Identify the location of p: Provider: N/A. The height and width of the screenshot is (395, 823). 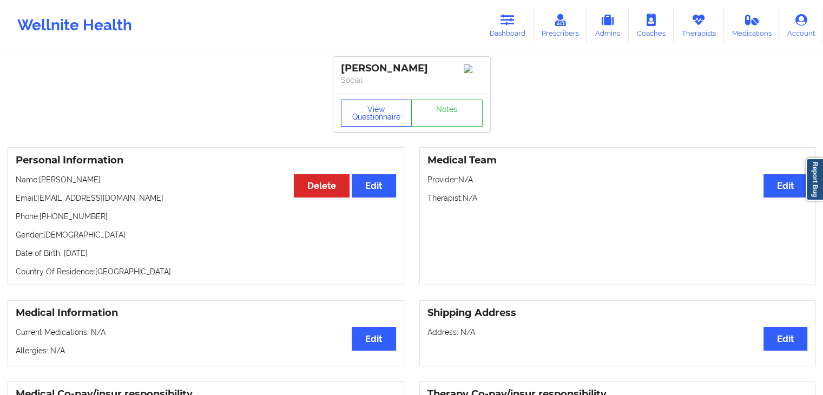
(618, 180).